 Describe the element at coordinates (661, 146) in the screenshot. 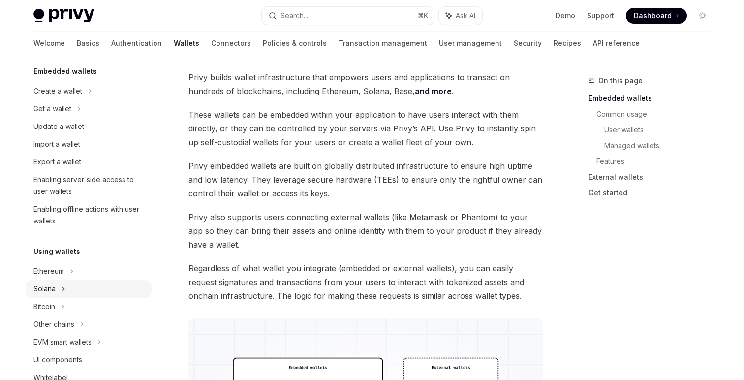

I see `a: Managed wallets` at that location.